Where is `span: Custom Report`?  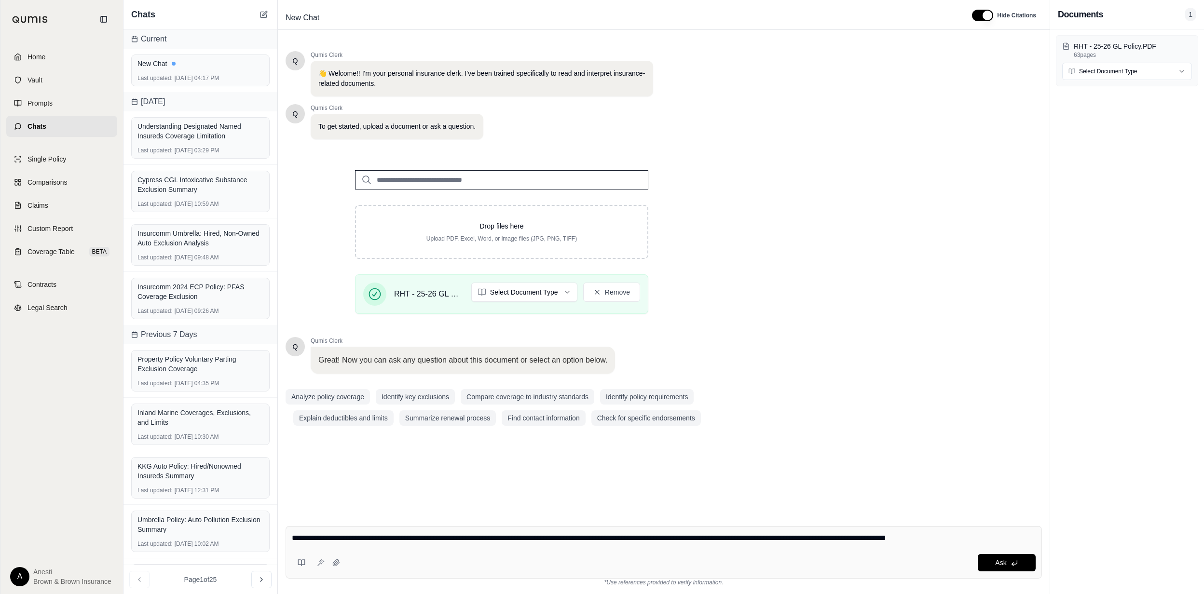
span: Custom Report is located at coordinates (50, 229).